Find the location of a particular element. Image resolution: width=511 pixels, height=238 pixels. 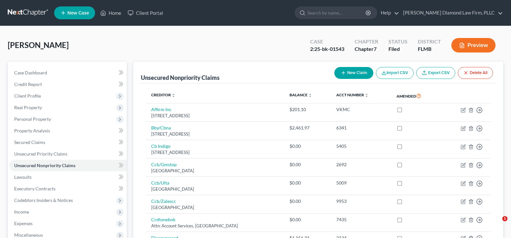

a: Home is located at coordinates (111, 13).